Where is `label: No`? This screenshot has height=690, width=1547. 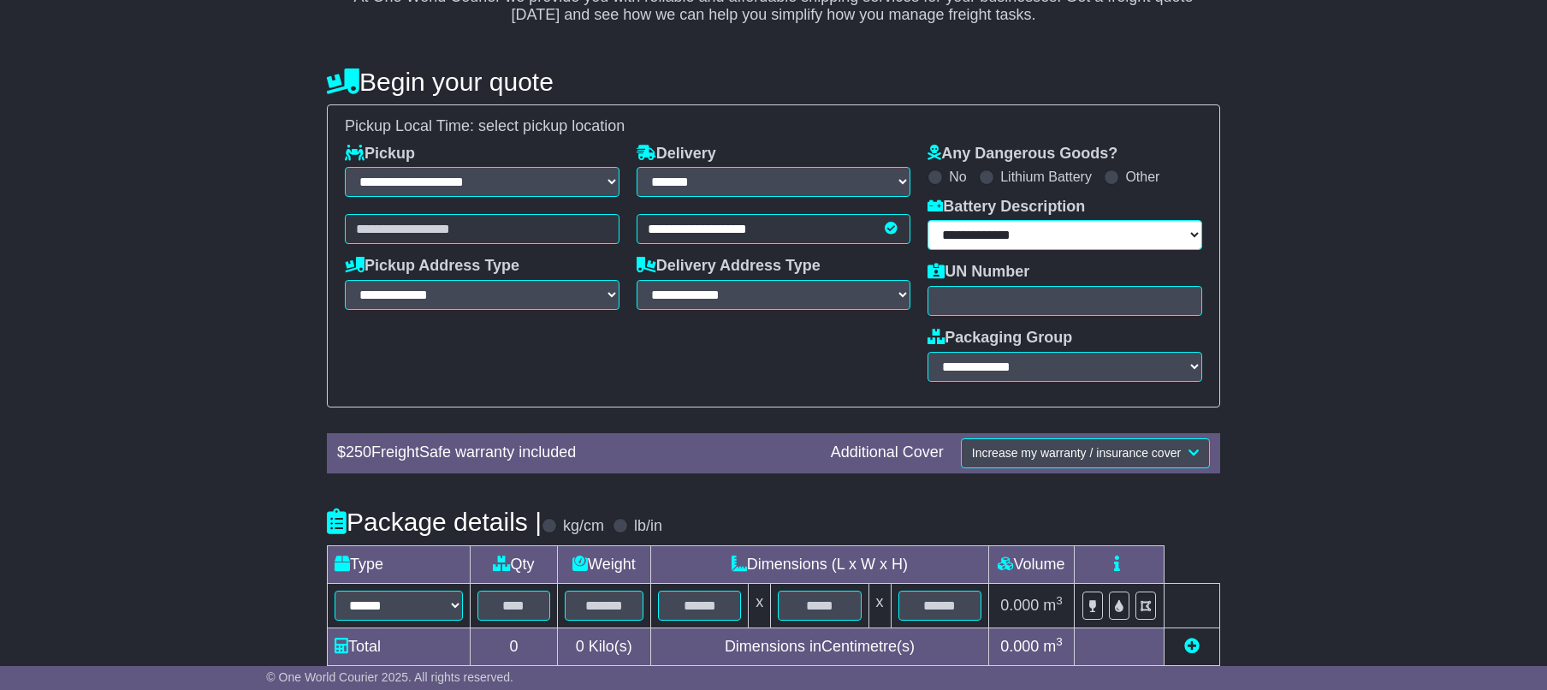 label: No is located at coordinates (957, 176).